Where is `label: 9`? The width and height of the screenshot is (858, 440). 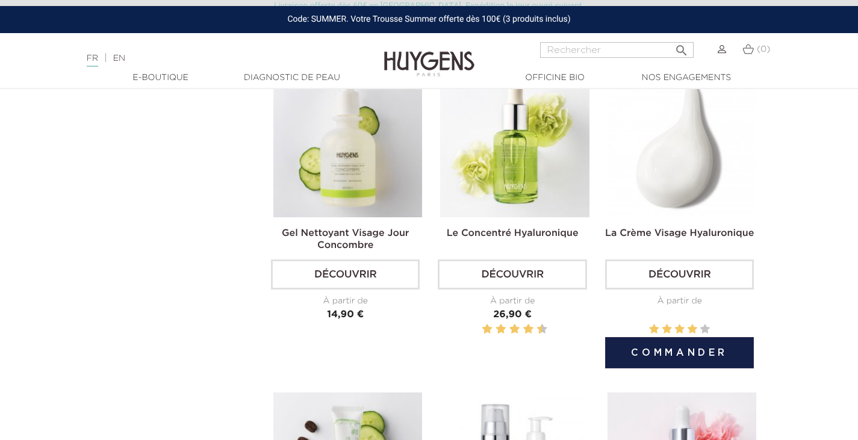 label: 9 is located at coordinates (535, 329).